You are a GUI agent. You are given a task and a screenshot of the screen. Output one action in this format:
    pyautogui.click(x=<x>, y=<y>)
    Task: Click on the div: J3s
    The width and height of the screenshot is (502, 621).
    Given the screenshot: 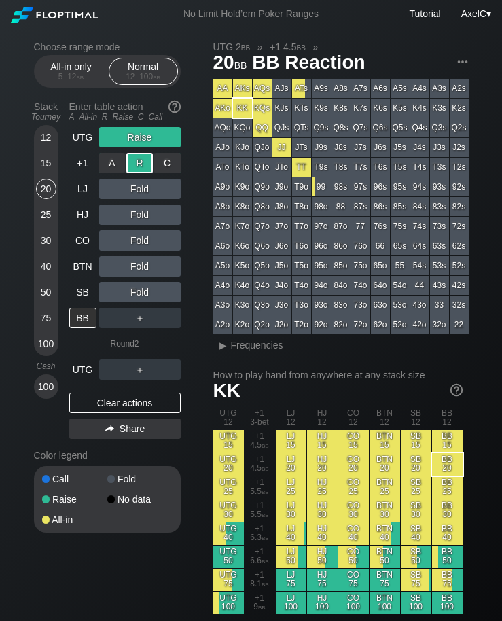 What is the action you would take?
    pyautogui.click(x=439, y=147)
    